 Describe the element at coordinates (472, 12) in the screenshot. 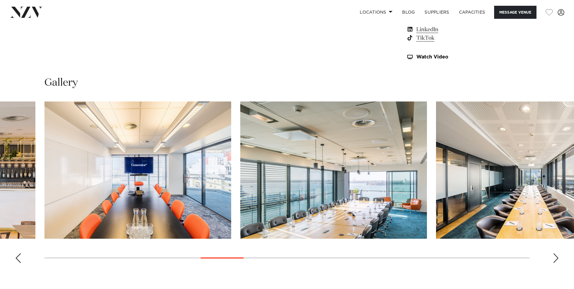

I see `a: Capacities` at that location.